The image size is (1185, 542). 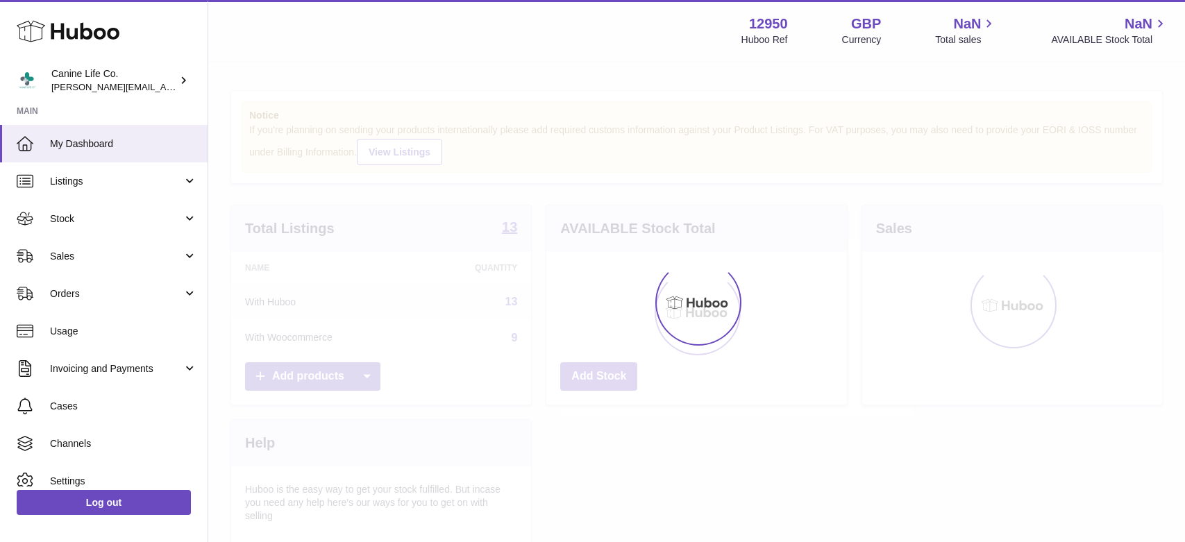 I want to click on span: Settings, so click(x=124, y=481).